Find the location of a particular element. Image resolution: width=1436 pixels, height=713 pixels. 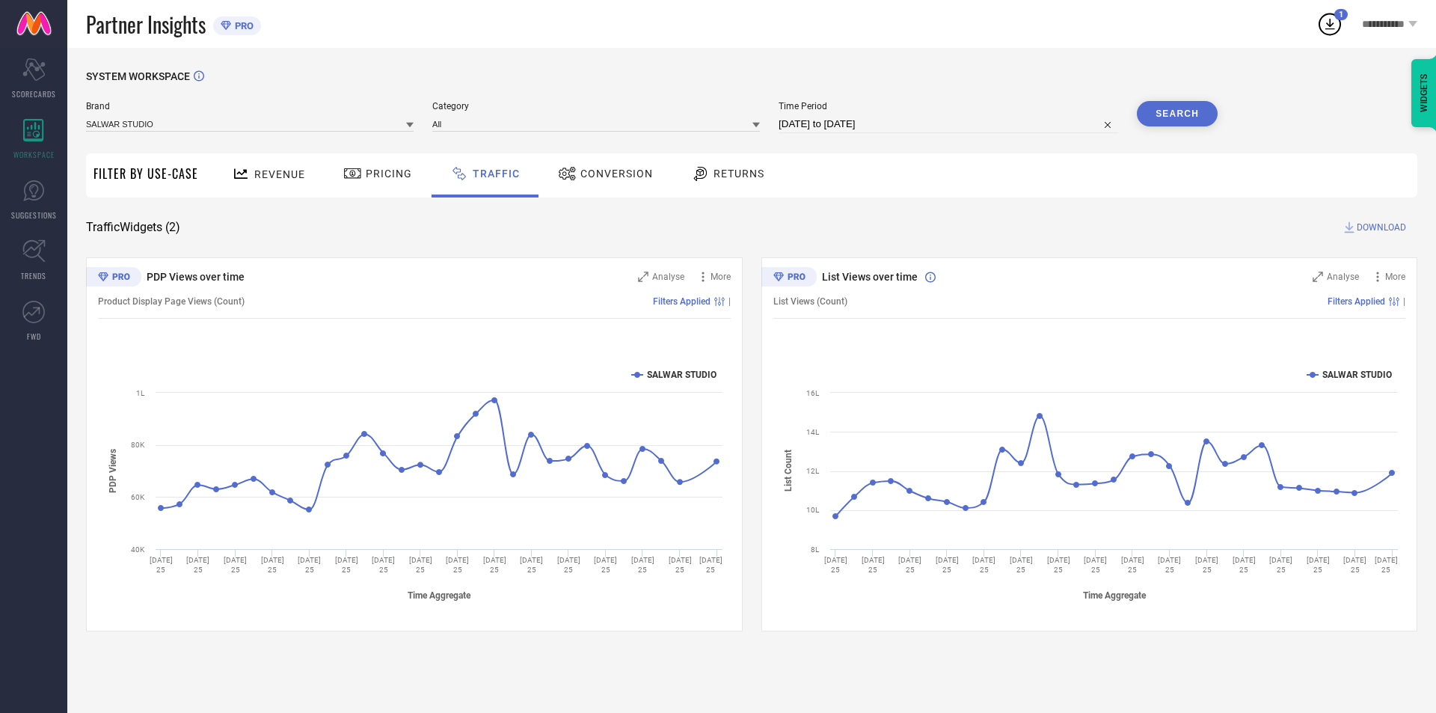

span: SUGGESTIONS is located at coordinates (34, 215).